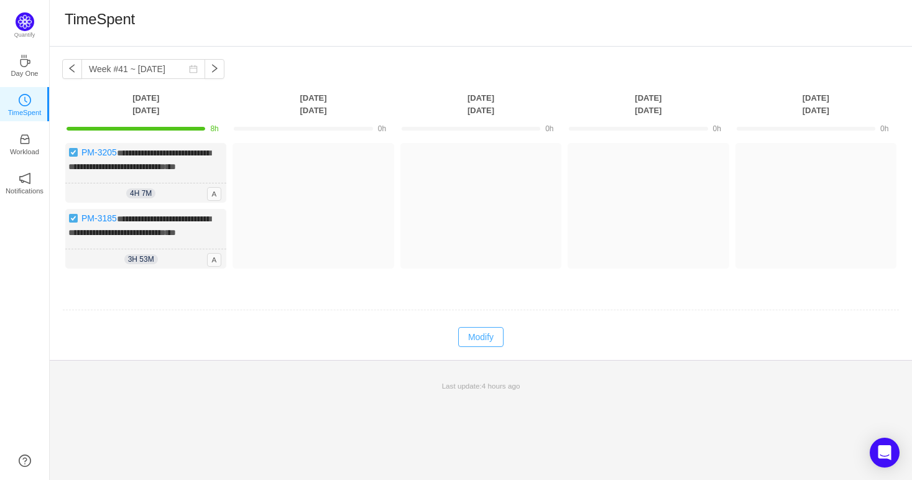 Image resolution: width=912 pixels, height=480 pixels. Describe the element at coordinates (24, 191) in the screenshot. I see `p: Notifications` at that location.